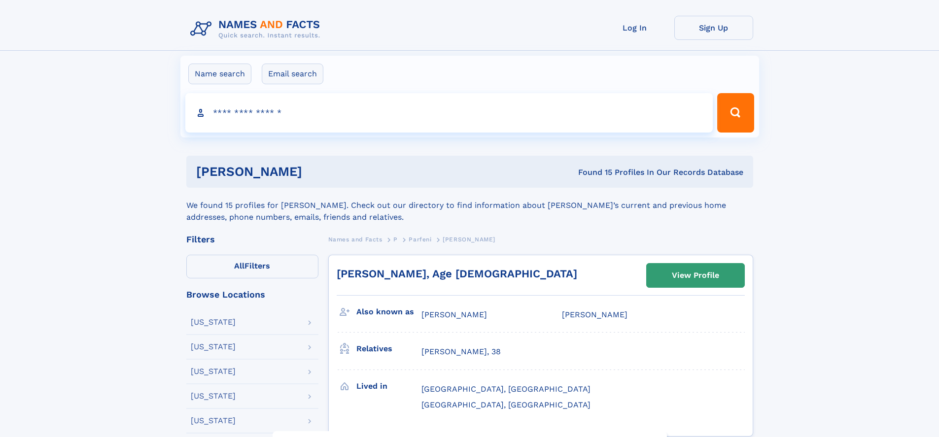 The width and height of the screenshot is (939, 437). What do you see at coordinates (389, 312) in the screenshot?
I see `h3: Also known as` at bounding box center [389, 312].